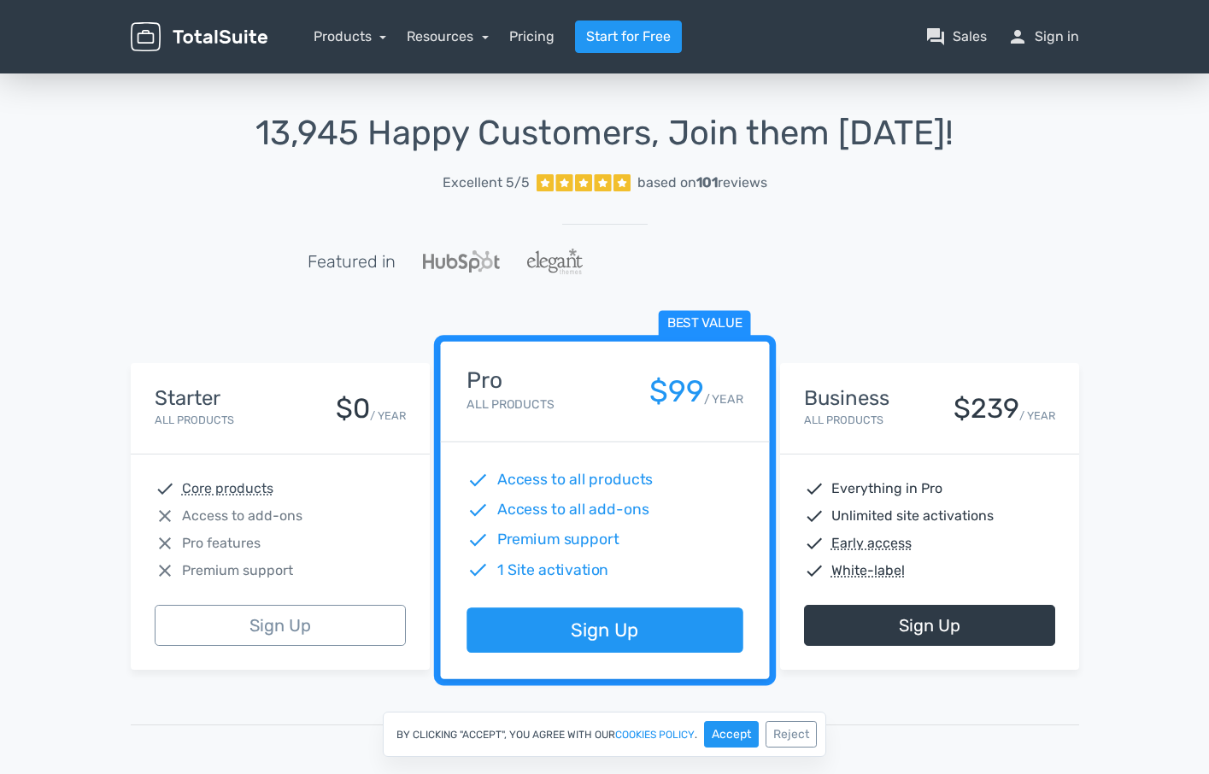 The image size is (1209, 774). Describe the element at coordinates (199, 37) in the screenshot. I see `img: TotalSuite for WordPress` at that location.